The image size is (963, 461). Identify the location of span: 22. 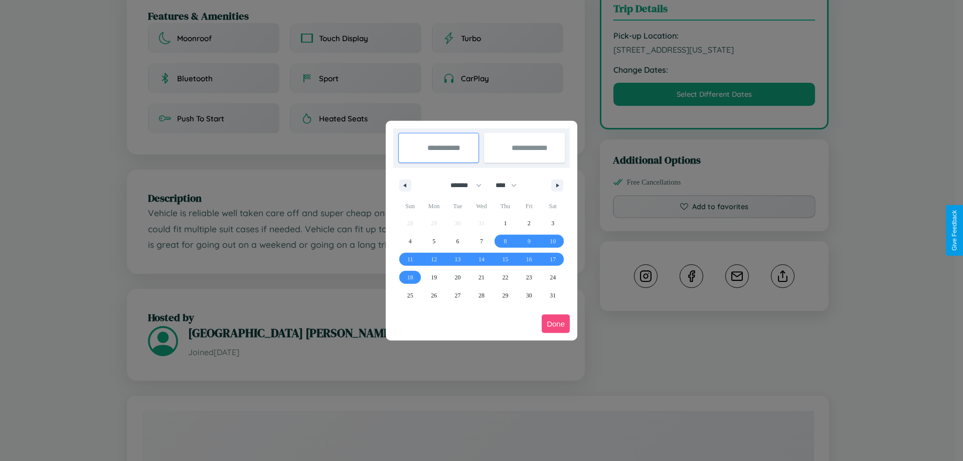
(505, 277).